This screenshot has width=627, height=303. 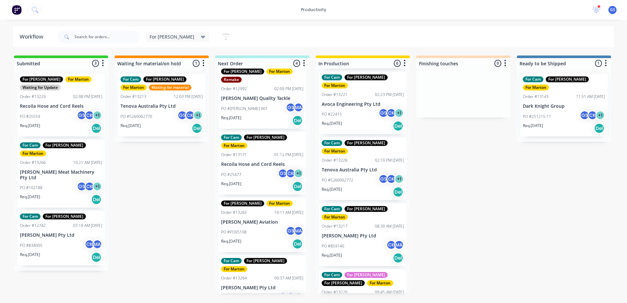 I want to click on div: Order #13143, so click(x=536, y=97).